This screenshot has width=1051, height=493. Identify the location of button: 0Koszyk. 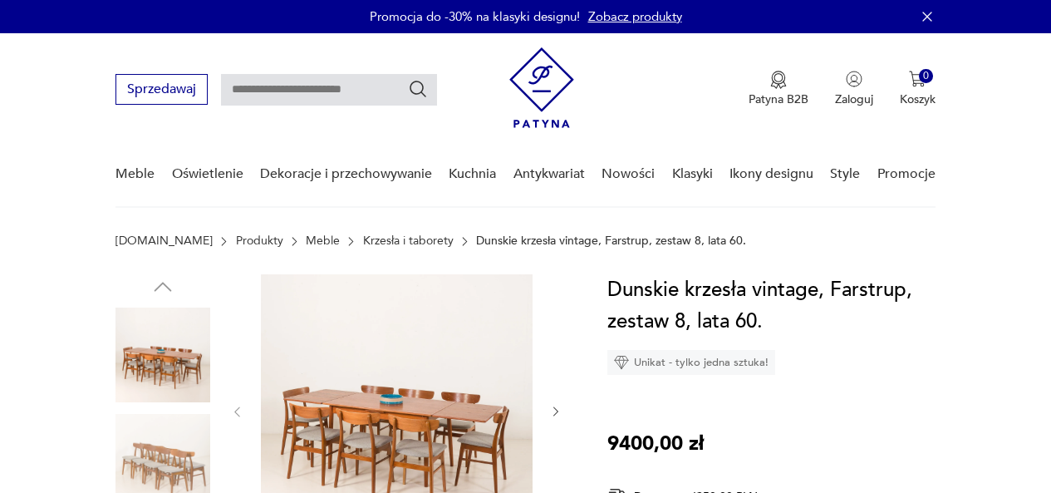
(917, 89).